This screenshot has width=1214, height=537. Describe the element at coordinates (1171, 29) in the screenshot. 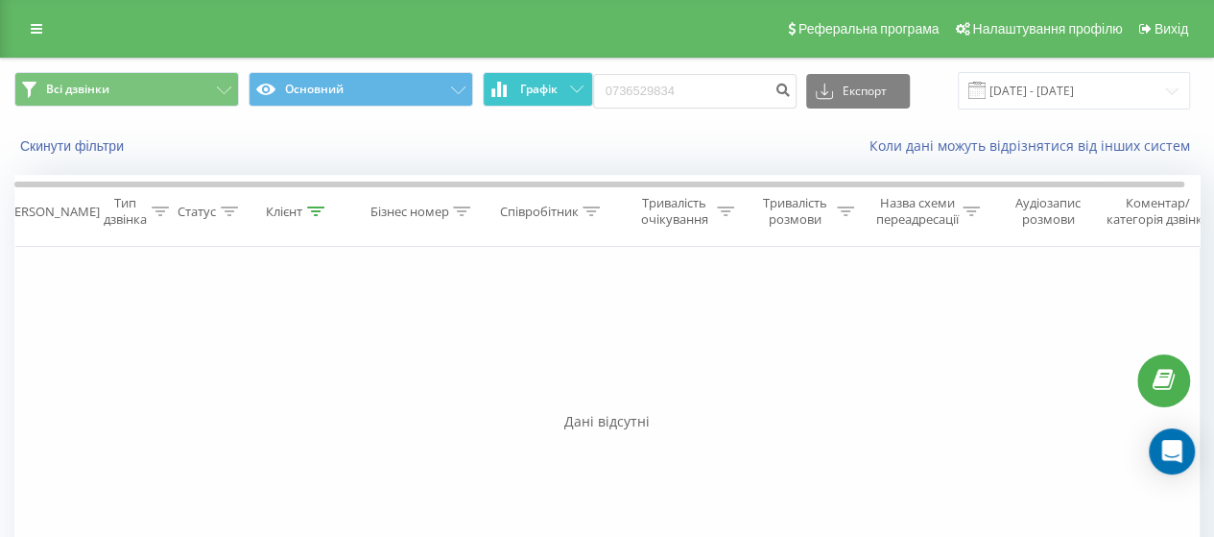

I see `span: Вихід` at that location.